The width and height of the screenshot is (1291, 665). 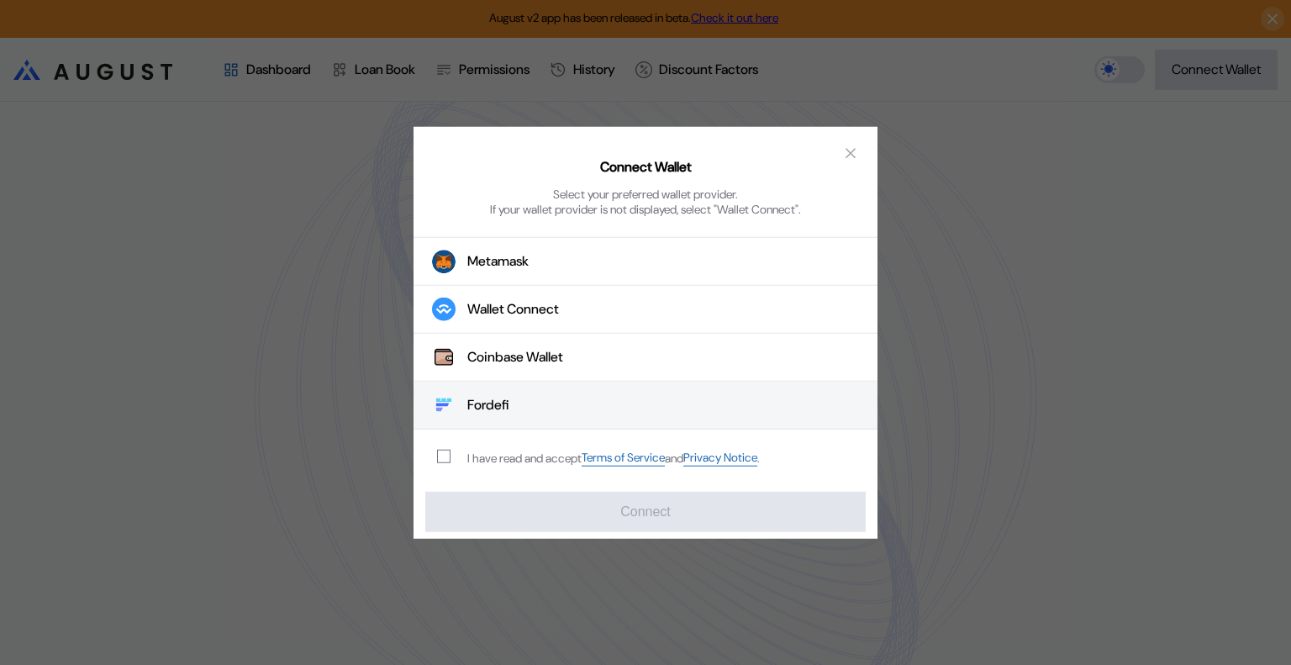 What do you see at coordinates (721, 457) in the screenshot?
I see `a: Privacy Notice` at bounding box center [721, 457].